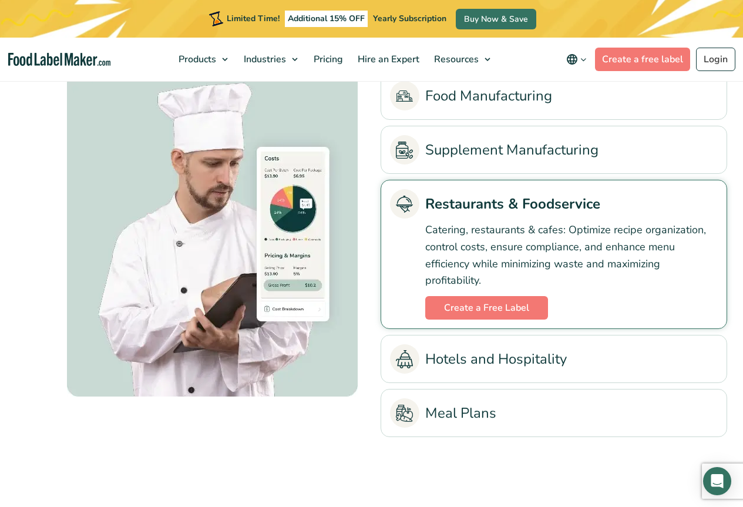 This screenshot has width=743, height=507. Describe the element at coordinates (253, 18) in the screenshot. I see `span: Limited Time!` at that location.